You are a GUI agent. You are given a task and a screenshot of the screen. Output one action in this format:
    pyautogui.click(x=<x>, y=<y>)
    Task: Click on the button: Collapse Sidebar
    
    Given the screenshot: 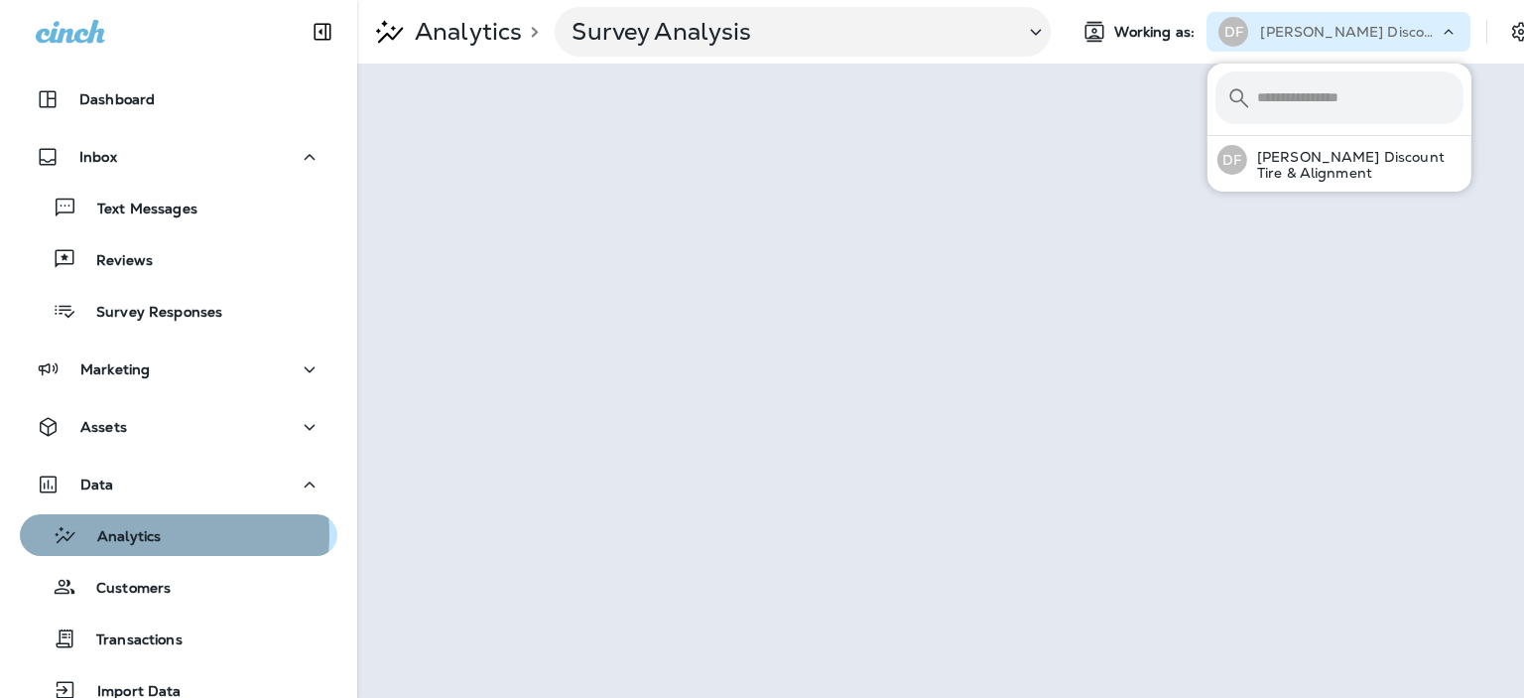 What is the action you would take?
    pyautogui.click(x=322, y=32)
    